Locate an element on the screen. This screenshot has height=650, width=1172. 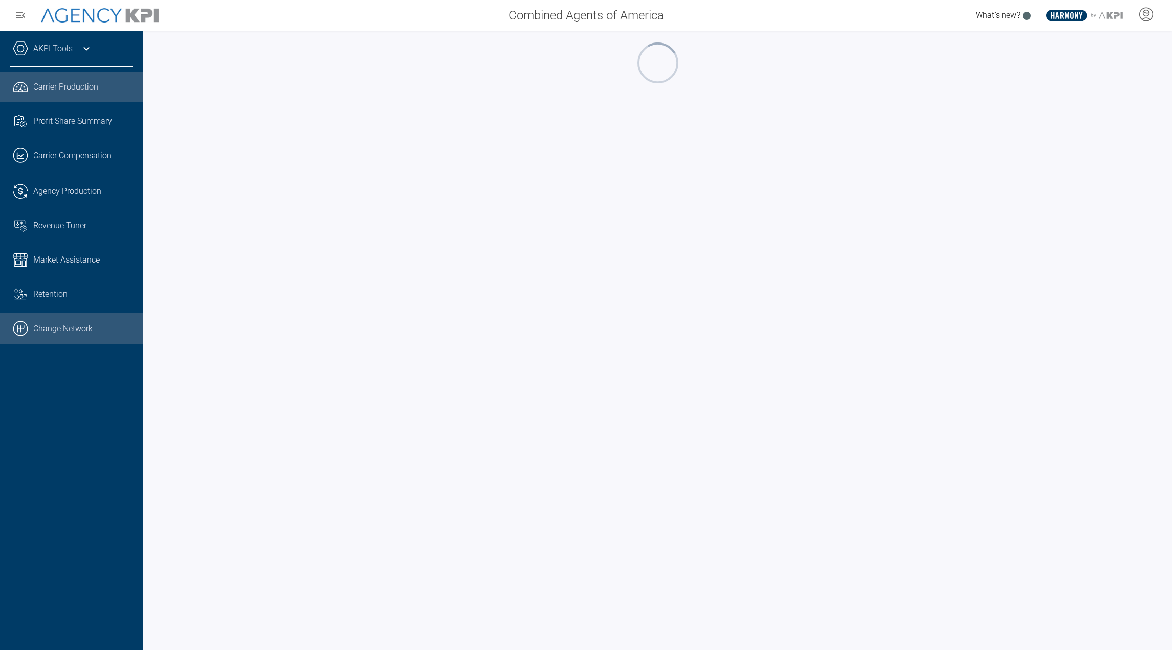
span: Profit Share Summary is located at coordinates (73, 121).